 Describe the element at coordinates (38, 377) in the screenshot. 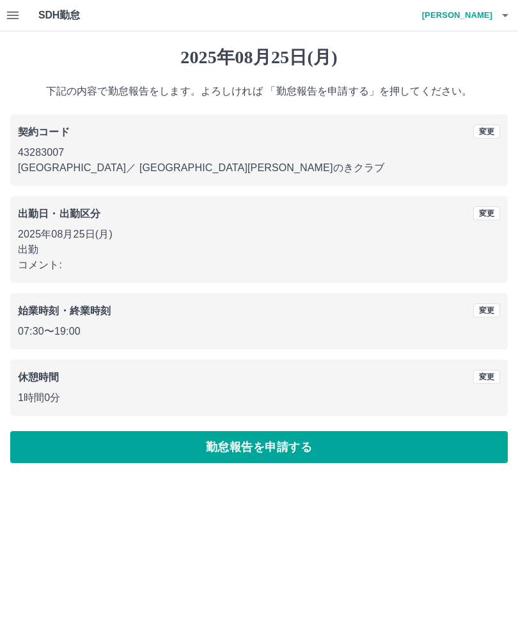

I see `b: 休憩時間` at that location.